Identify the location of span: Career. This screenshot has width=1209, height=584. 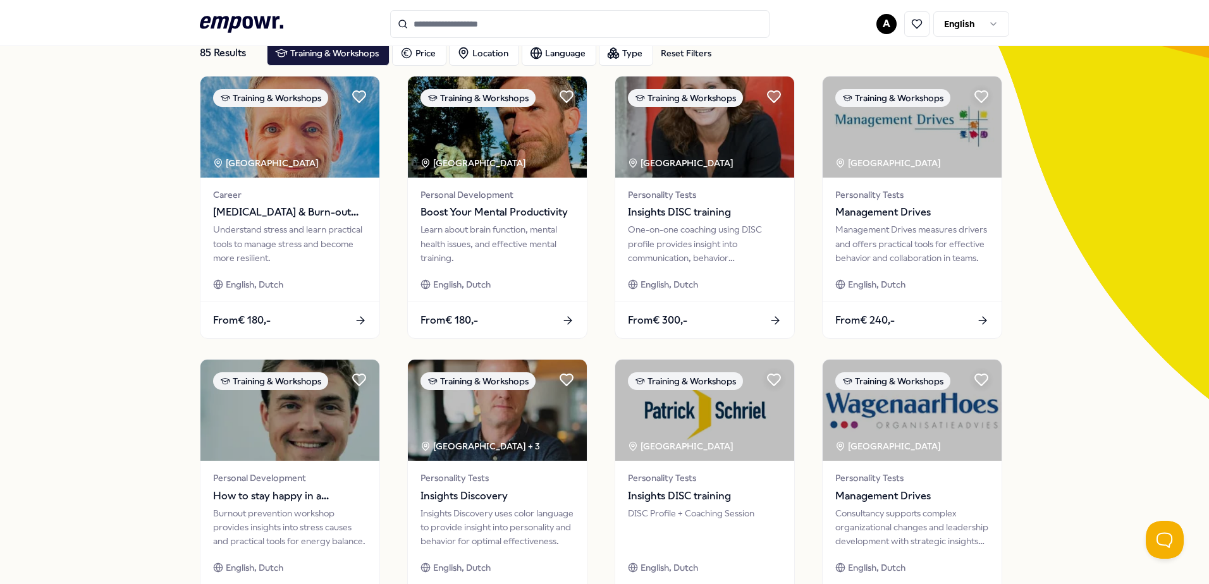
(290, 195).